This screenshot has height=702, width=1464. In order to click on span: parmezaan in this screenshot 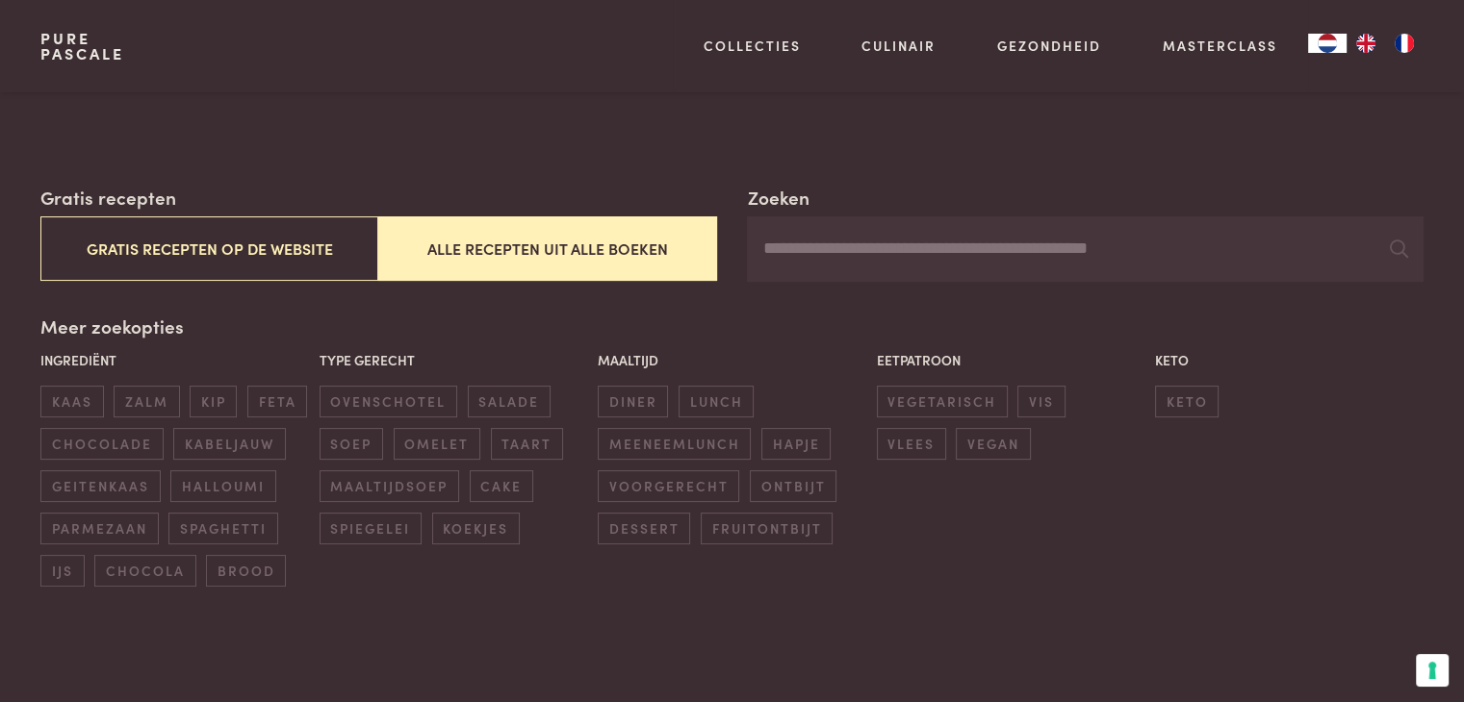, I will do `click(99, 528)`.